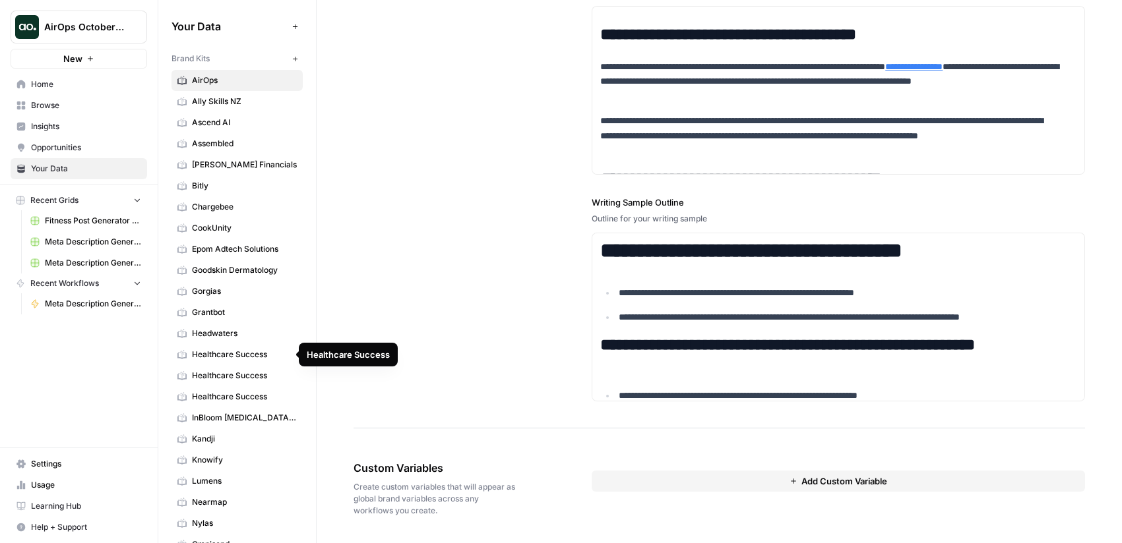 The height and width of the screenshot is (543, 1122). What do you see at coordinates (27, 27) in the screenshot?
I see `img: AirOps October Cohort Logo` at bounding box center [27, 27].